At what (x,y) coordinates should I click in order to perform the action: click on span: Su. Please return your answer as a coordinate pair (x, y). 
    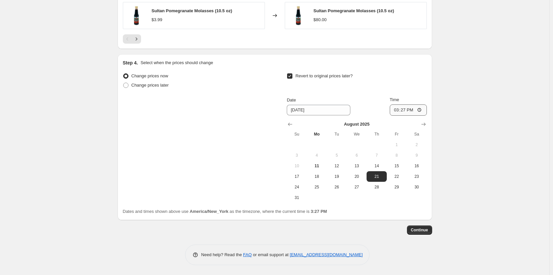
    Looking at the image, I should click on (297, 134).